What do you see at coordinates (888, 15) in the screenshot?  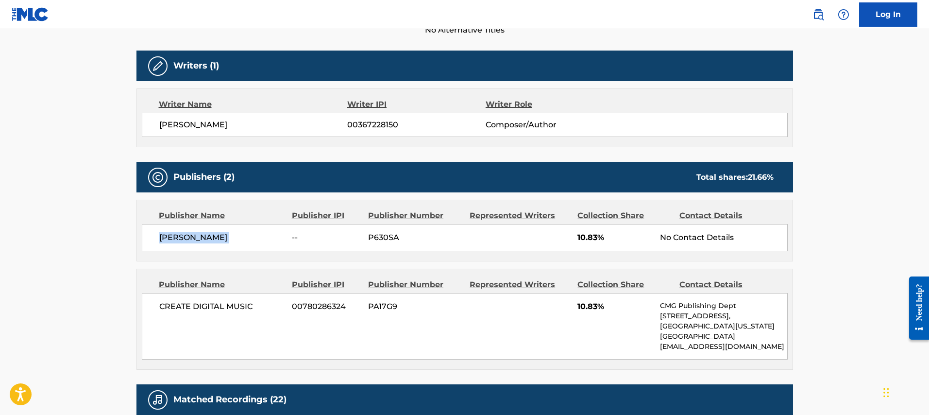 I see `a: Log In` at bounding box center [888, 15].